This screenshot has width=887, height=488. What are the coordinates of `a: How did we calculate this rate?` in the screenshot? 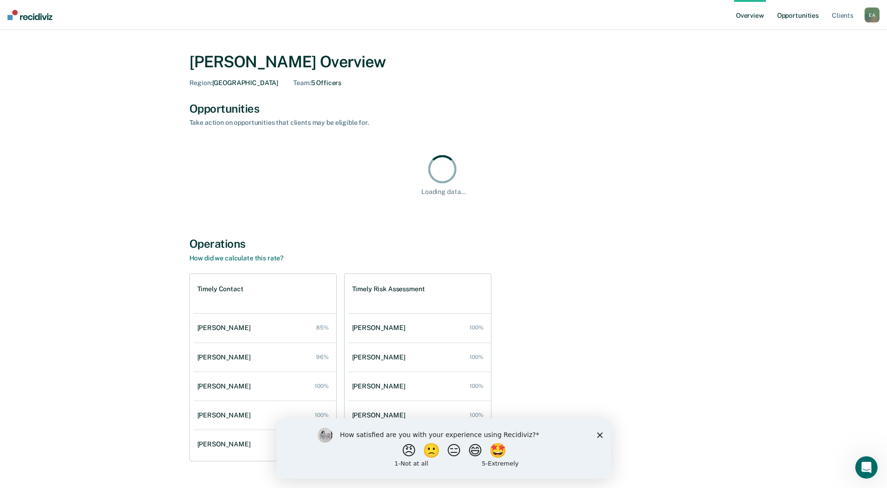 It's located at (236, 258).